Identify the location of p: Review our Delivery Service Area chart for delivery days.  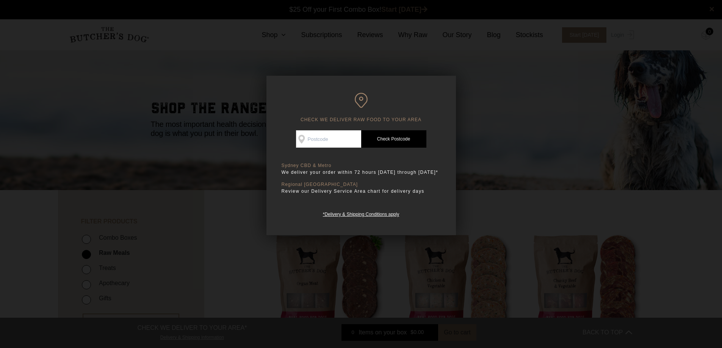
(361, 191).